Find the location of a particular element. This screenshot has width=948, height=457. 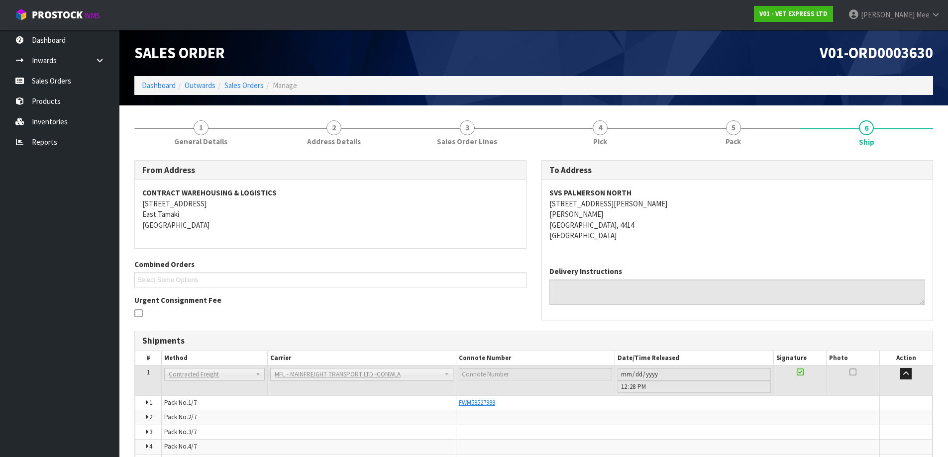

strong: V01 - VET EXPRESS LTD is located at coordinates (793, 13).